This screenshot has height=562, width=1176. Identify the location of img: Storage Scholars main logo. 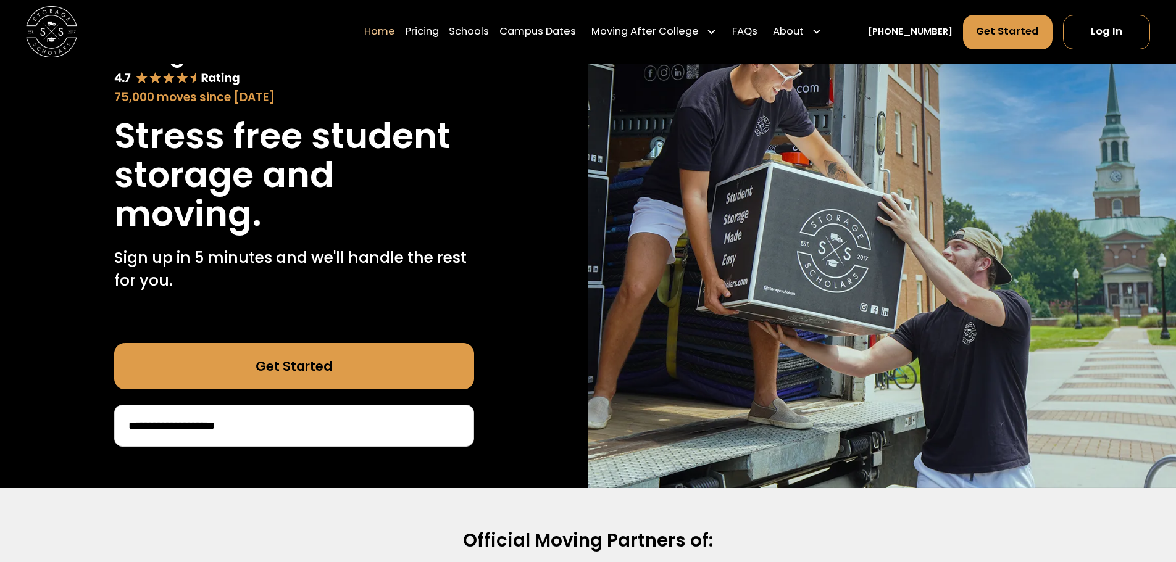
(51, 31).